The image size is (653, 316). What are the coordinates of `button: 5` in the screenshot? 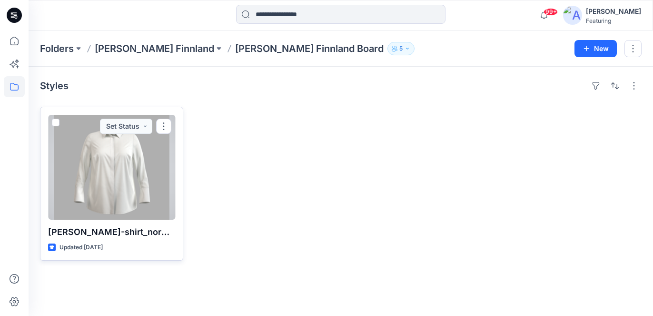 It's located at (401, 49).